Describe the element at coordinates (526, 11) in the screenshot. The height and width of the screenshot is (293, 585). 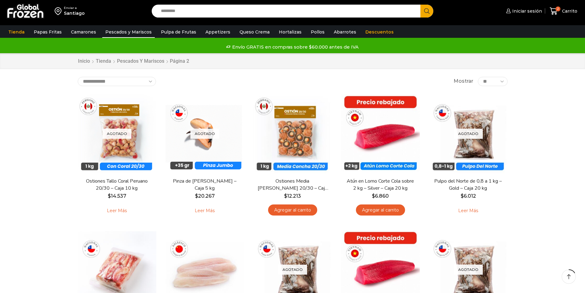
I see `span: Iniciar sesión` at that location.